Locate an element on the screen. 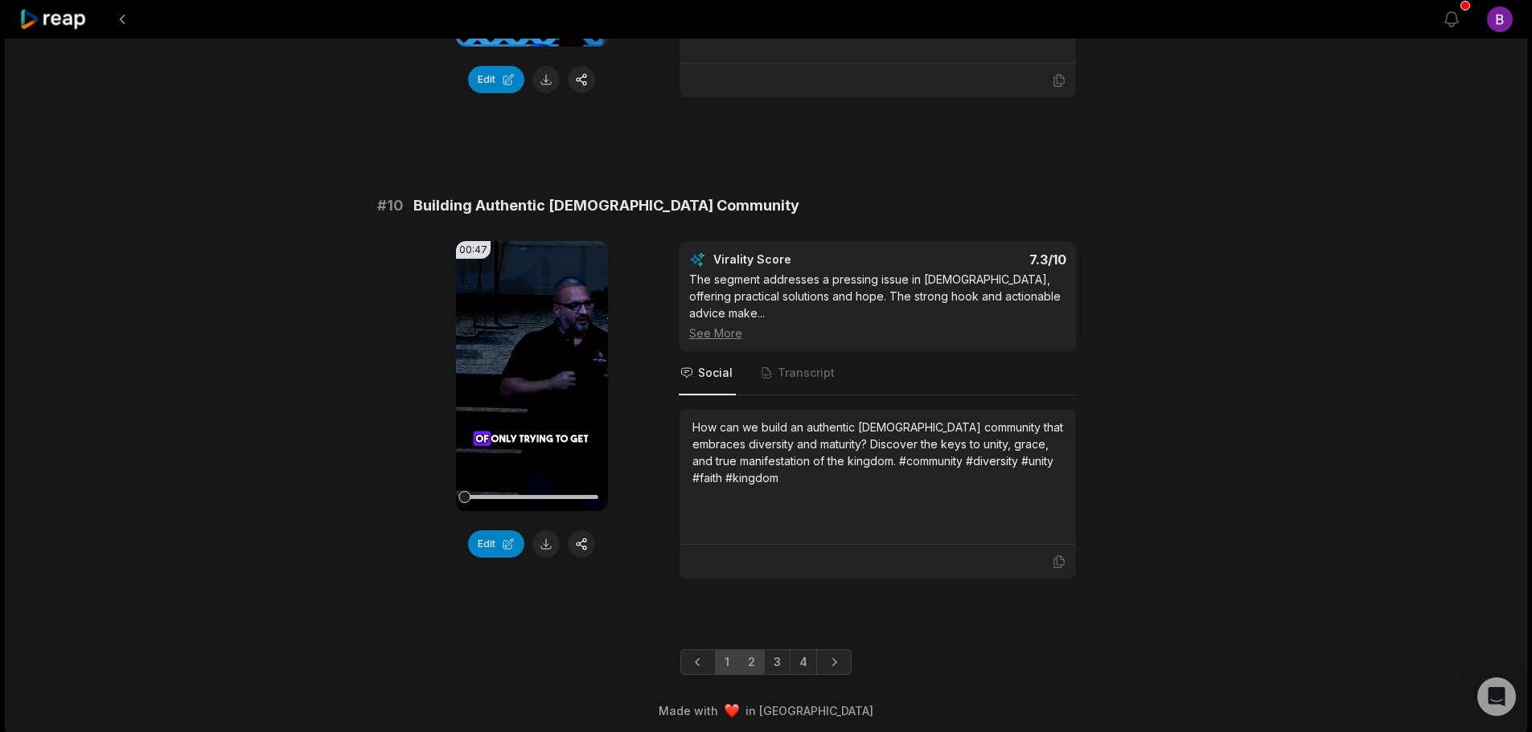 The height and width of the screenshot is (732, 1532). div: 7.3 /10 is located at coordinates (979, 260).